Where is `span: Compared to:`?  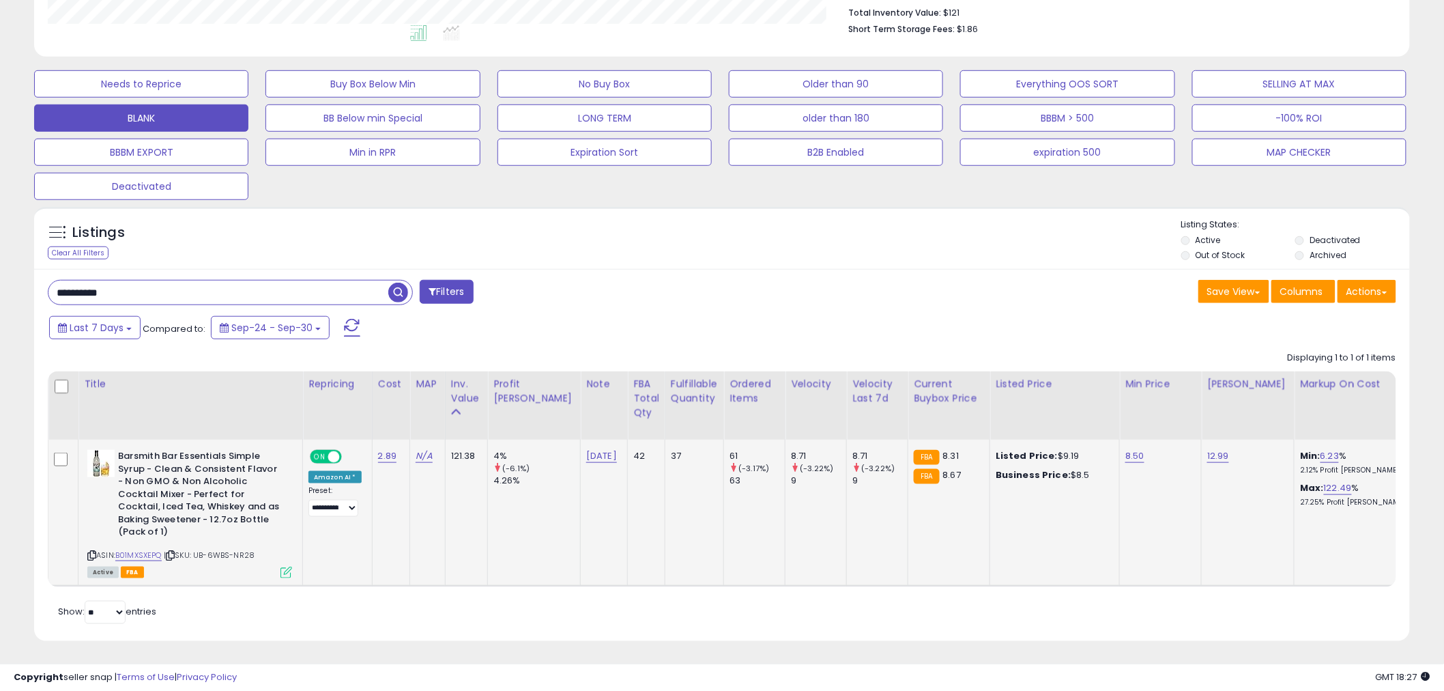
span: Compared to: is located at coordinates (174, 328).